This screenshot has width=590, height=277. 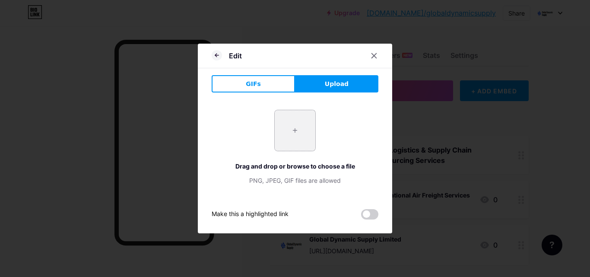 I want to click on div: PNG, JPEG, GIF files are allowed, so click(x=295, y=180).